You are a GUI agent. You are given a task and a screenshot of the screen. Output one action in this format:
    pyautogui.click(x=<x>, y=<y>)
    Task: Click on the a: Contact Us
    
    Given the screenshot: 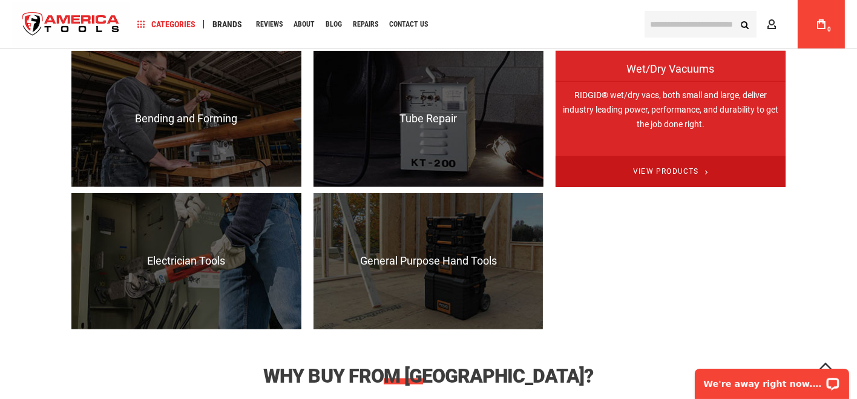 What is the action you would take?
    pyautogui.click(x=408, y=24)
    